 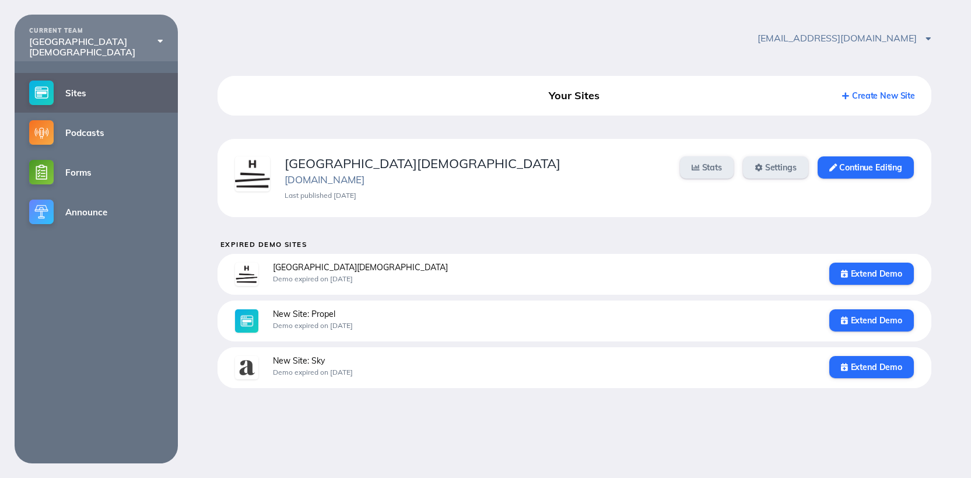 I want to click on img: forms-small@2x.png, so click(x=41, y=172).